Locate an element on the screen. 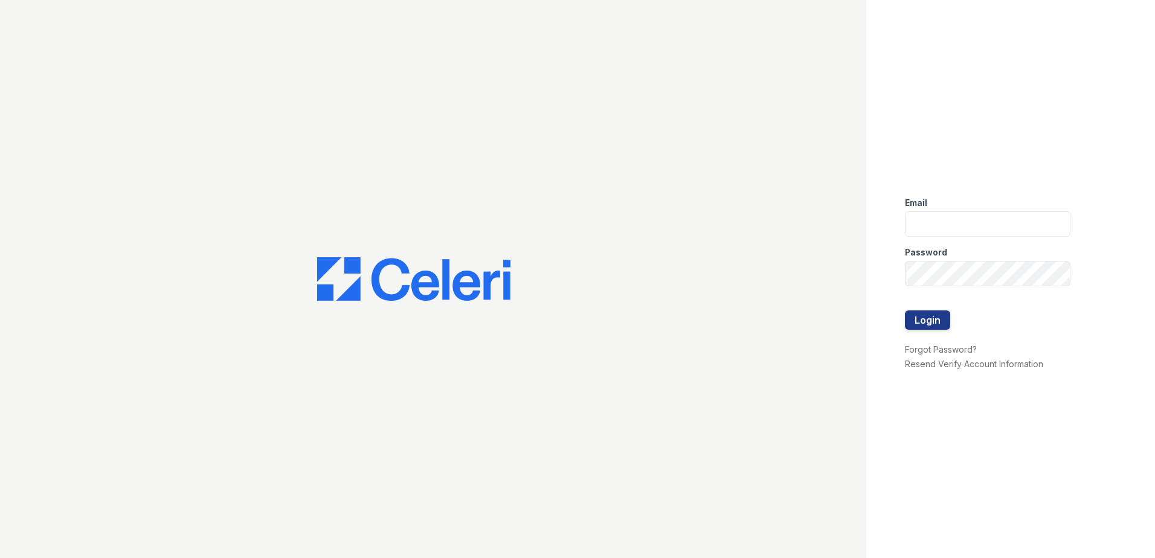 The height and width of the screenshot is (558, 1155). button: Login is located at coordinates (928, 320).